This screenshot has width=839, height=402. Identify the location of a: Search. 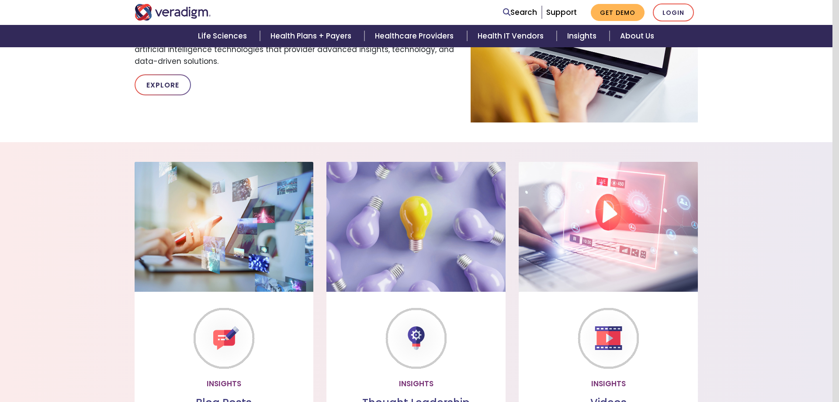
(520, 12).